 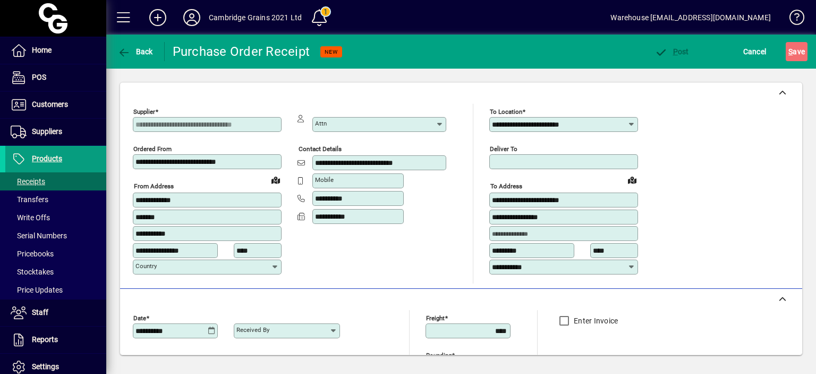 What do you see at coordinates (45, 366) in the screenshot?
I see `span: Settings` at bounding box center [45, 366].